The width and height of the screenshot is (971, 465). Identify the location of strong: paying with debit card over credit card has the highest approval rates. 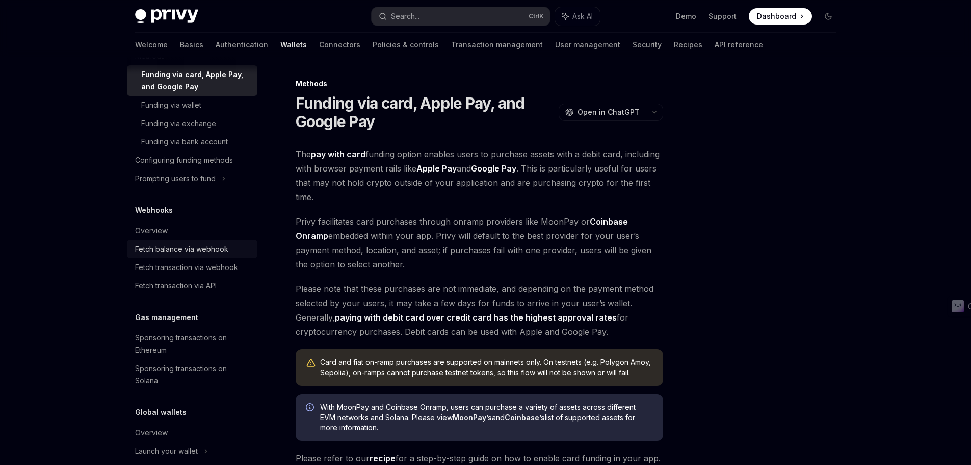
(476, 317).